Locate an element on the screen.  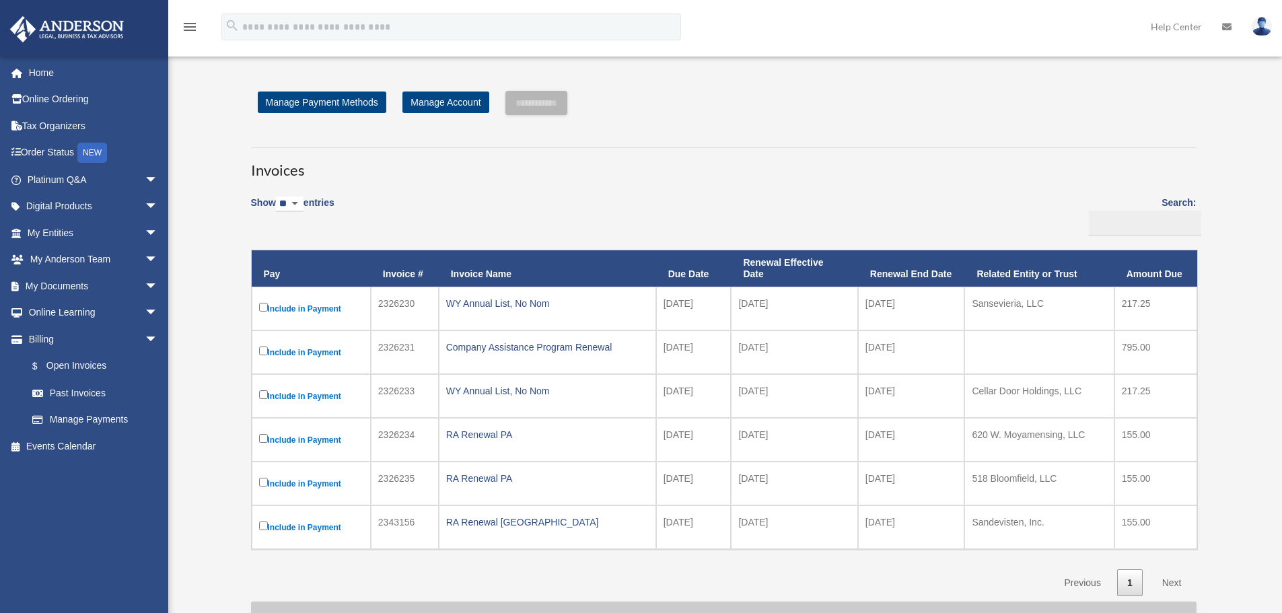
a: My Documentsarrow_drop_down is located at coordinates (94, 286).